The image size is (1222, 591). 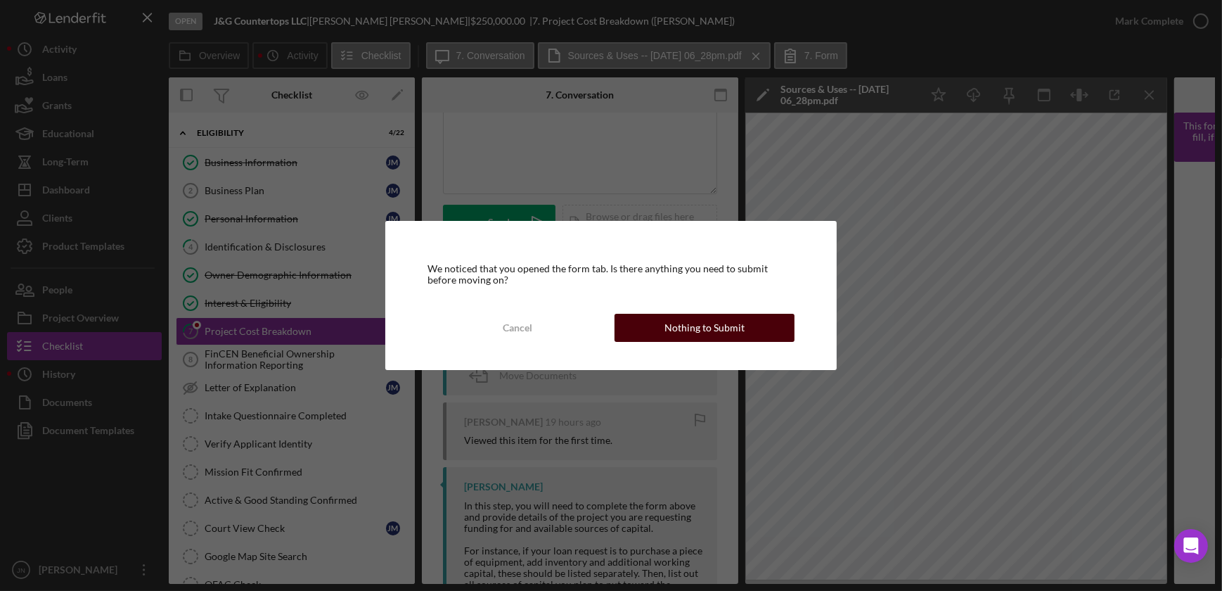 What do you see at coordinates (517, 328) in the screenshot?
I see `div: Cancel` at bounding box center [517, 328].